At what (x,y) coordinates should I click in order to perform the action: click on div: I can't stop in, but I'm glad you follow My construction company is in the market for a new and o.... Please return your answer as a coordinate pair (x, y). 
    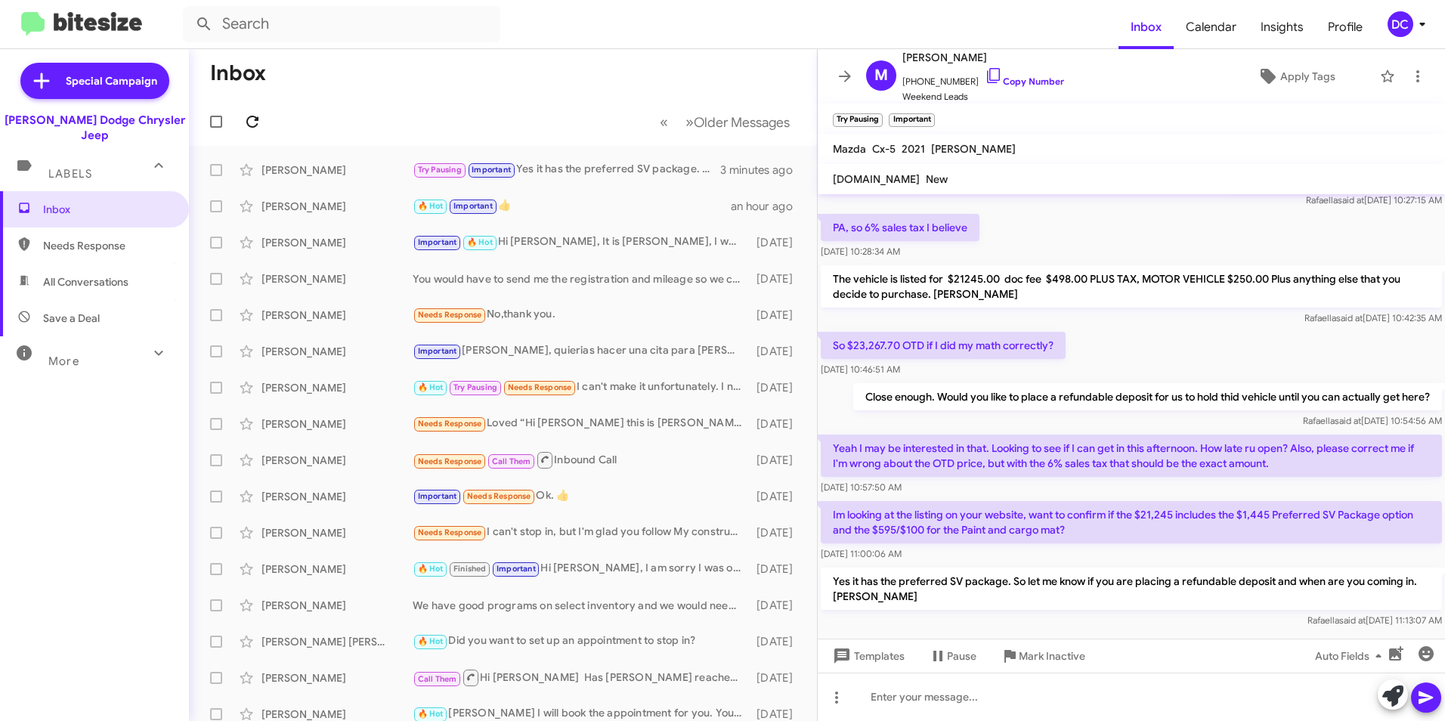
    Looking at the image, I should click on (581, 532).